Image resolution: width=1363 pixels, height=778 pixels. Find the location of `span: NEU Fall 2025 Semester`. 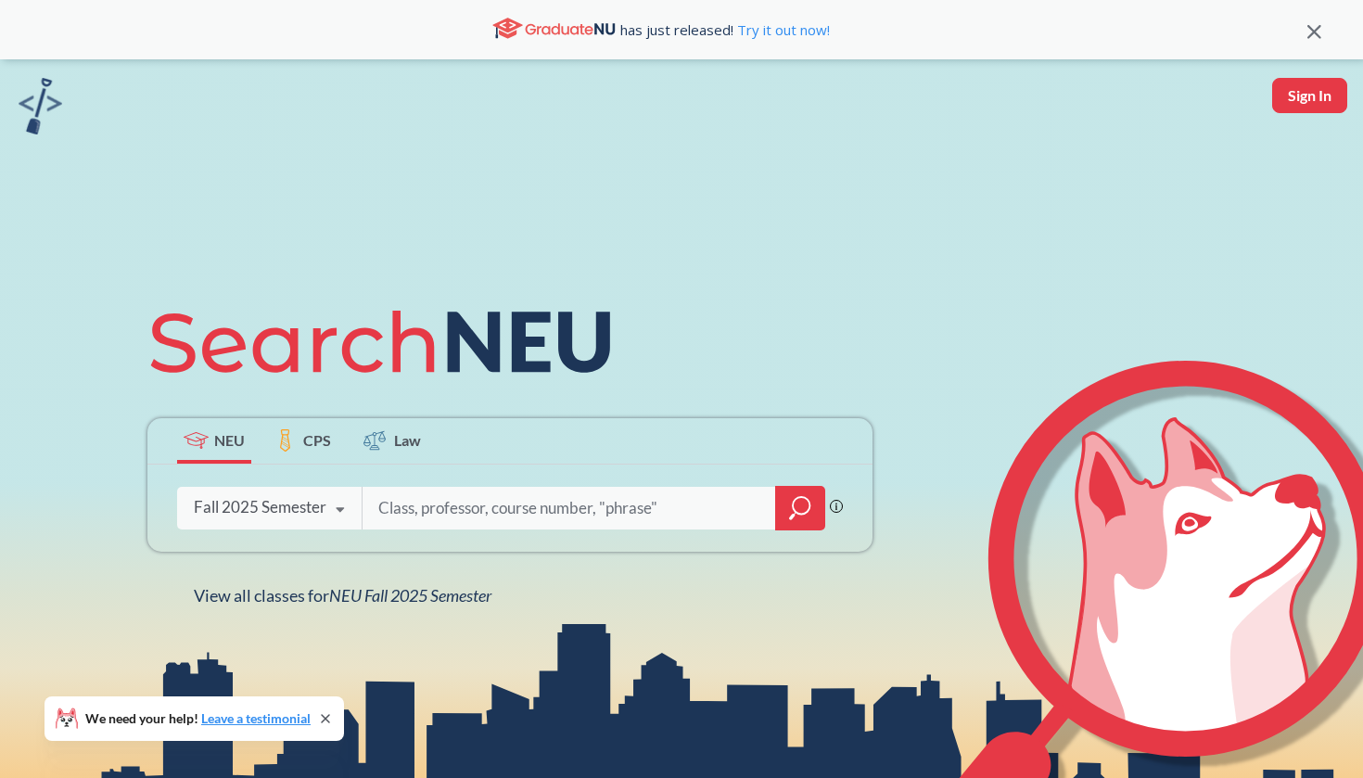

span: NEU Fall 2025 Semester is located at coordinates (410, 595).